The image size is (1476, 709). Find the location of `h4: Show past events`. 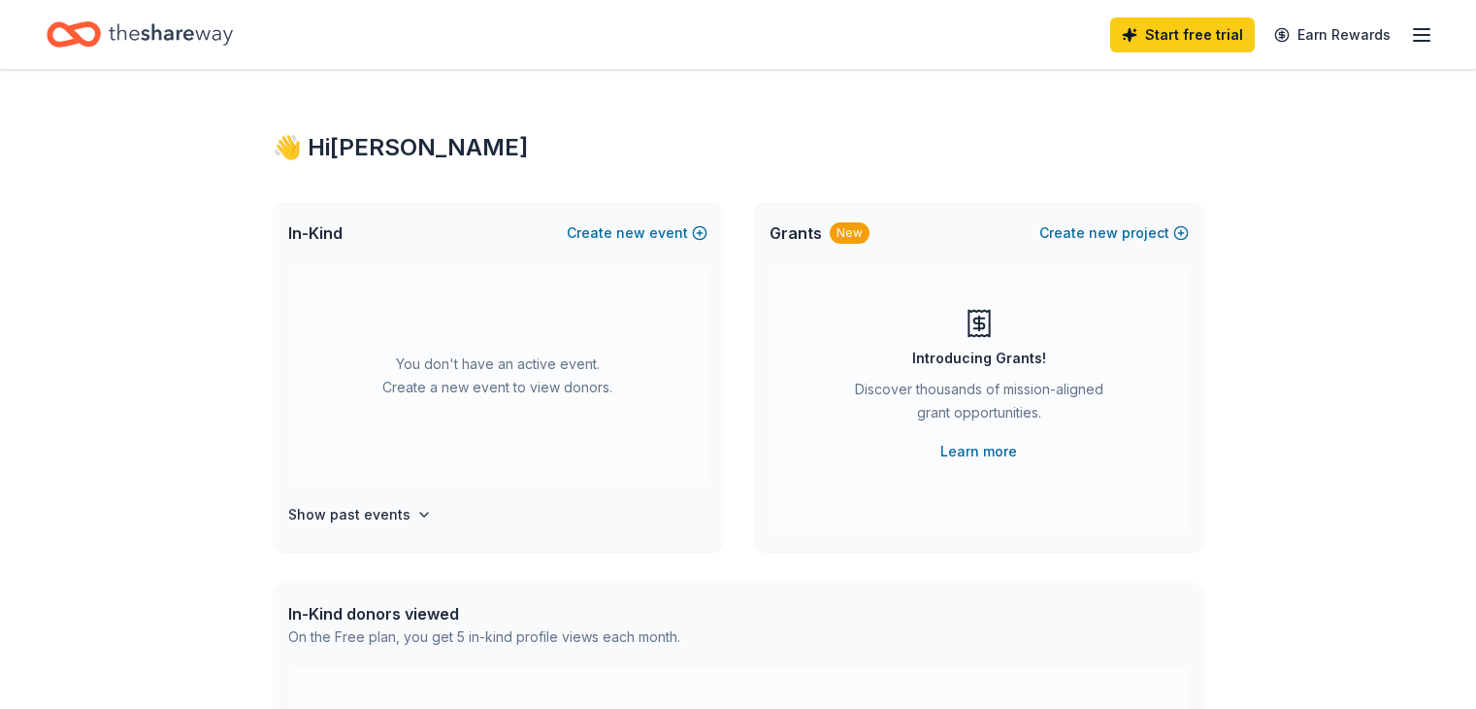

h4: Show past events is located at coordinates (349, 514).